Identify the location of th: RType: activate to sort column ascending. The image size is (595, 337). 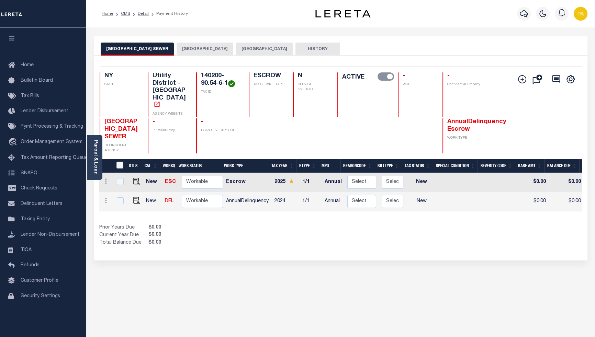
(307, 166).